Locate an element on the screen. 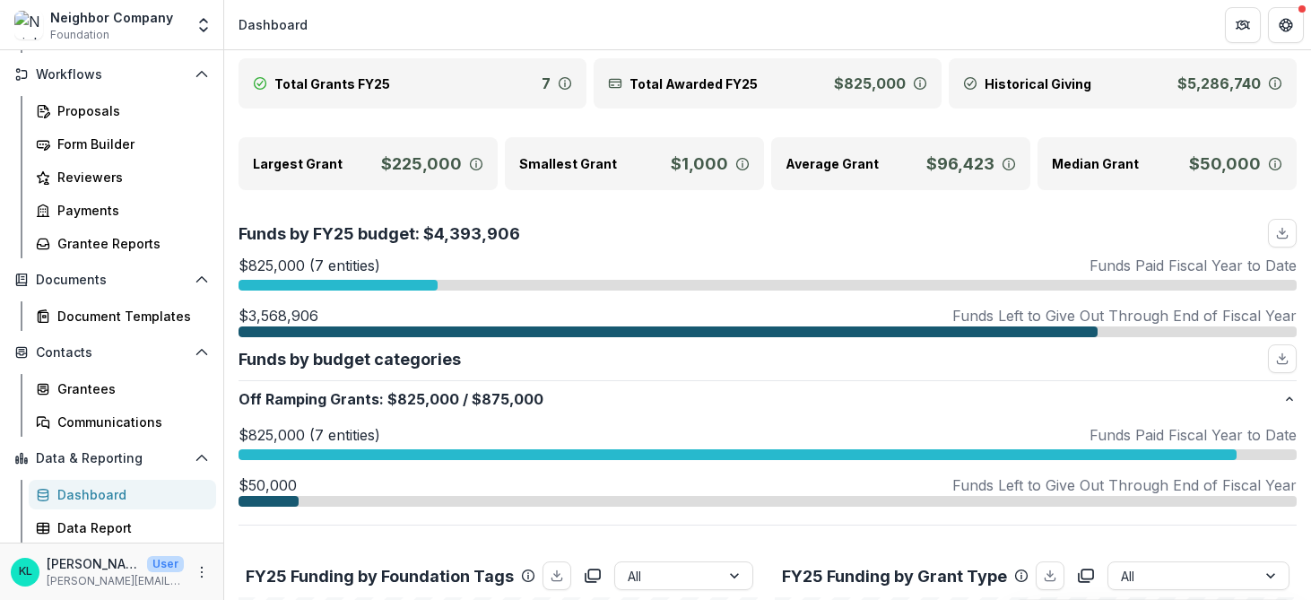 Image resolution: width=1311 pixels, height=600 pixels. div: Grantee Reports is located at coordinates (129, 243).